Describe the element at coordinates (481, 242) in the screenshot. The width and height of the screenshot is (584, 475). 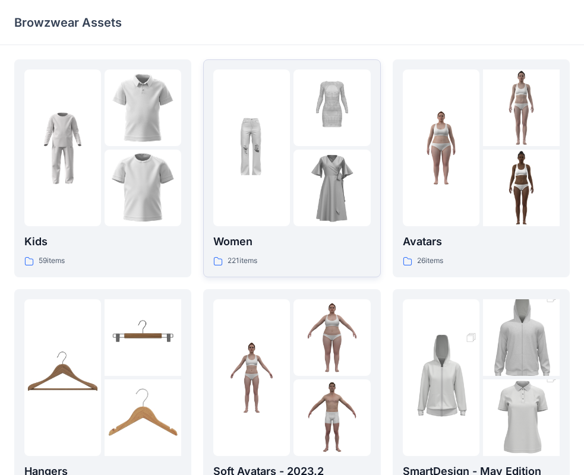
I see `p: Avatars` at that location.